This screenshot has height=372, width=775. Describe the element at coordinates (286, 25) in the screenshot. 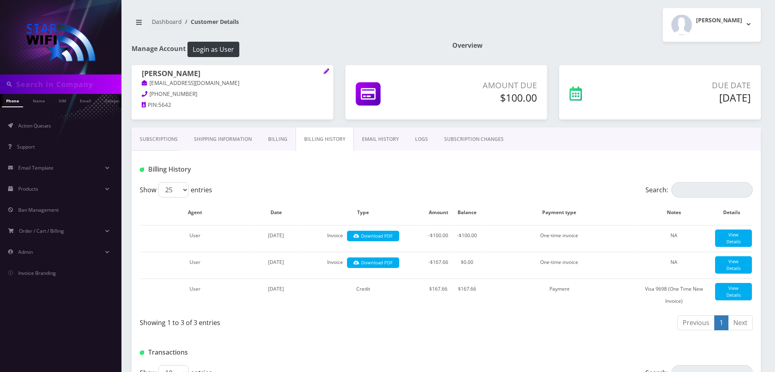

I see `nav: breadcrumb` at that location.